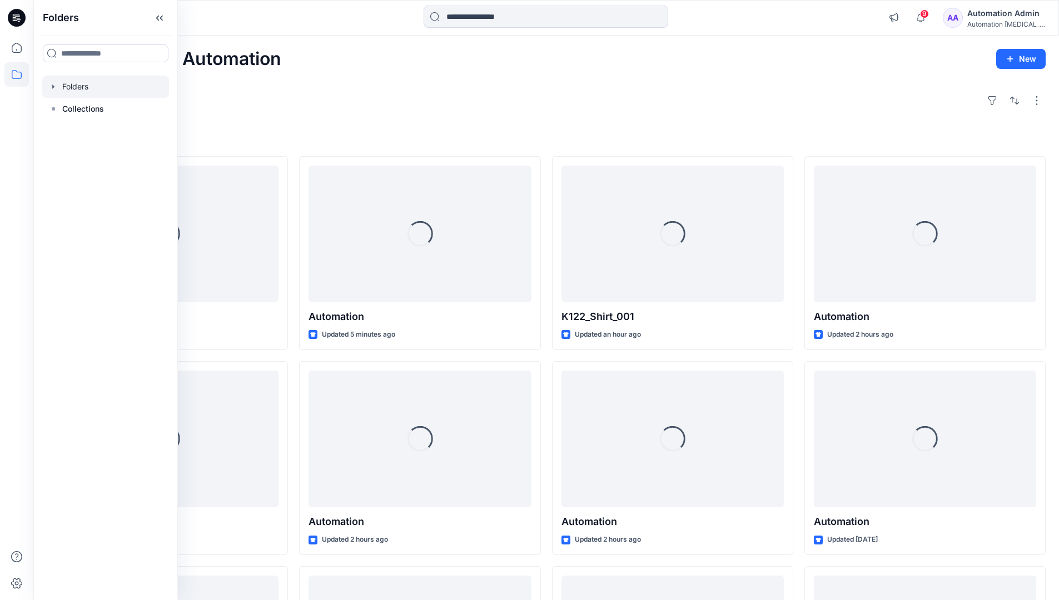 The height and width of the screenshot is (600, 1059). I want to click on p: Updated an hour ago, so click(608, 335).